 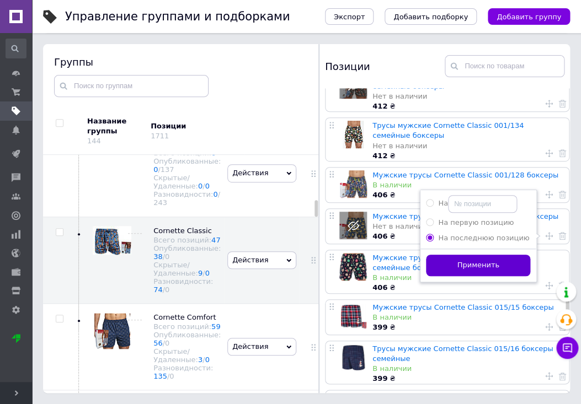 I want to click on input: Поиск по группам, so click(x=131, y=86).